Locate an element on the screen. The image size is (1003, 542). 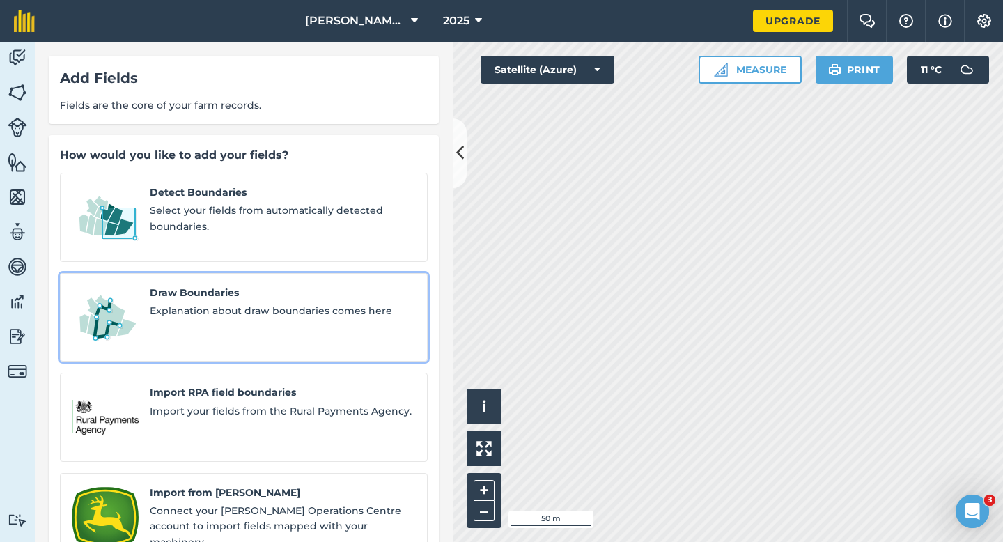
div: Add Fields is located at coordinates (244, 78).